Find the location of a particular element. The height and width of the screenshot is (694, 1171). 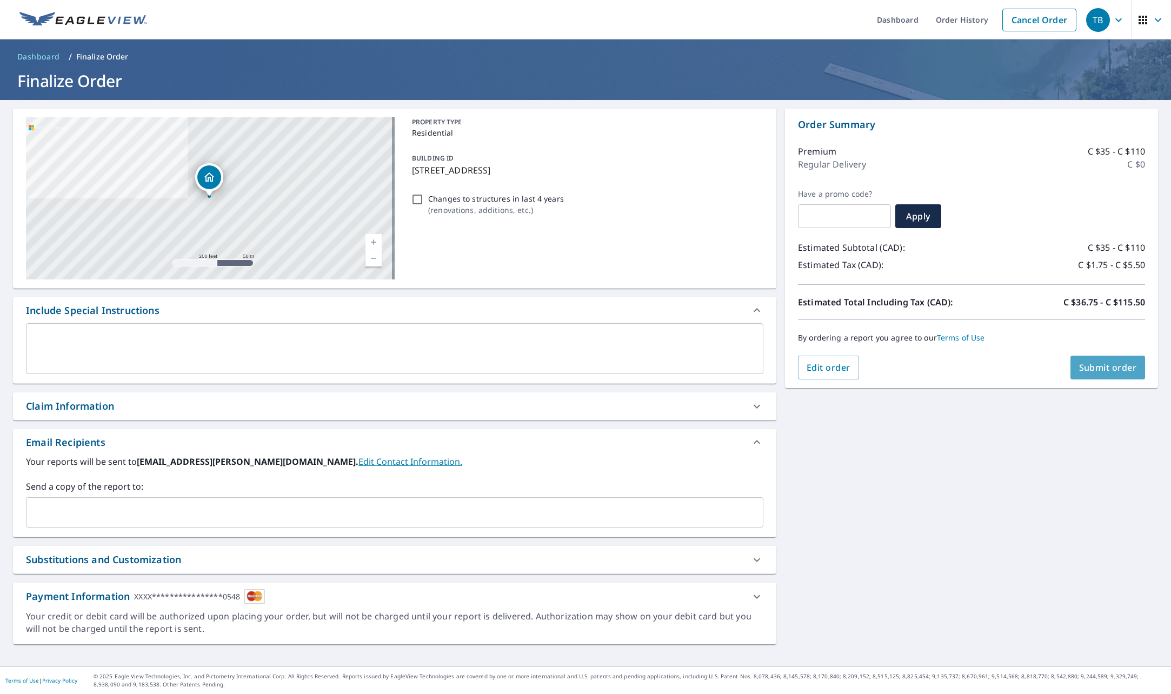

a: Privacy Policy is located at coordinates (59, 681).